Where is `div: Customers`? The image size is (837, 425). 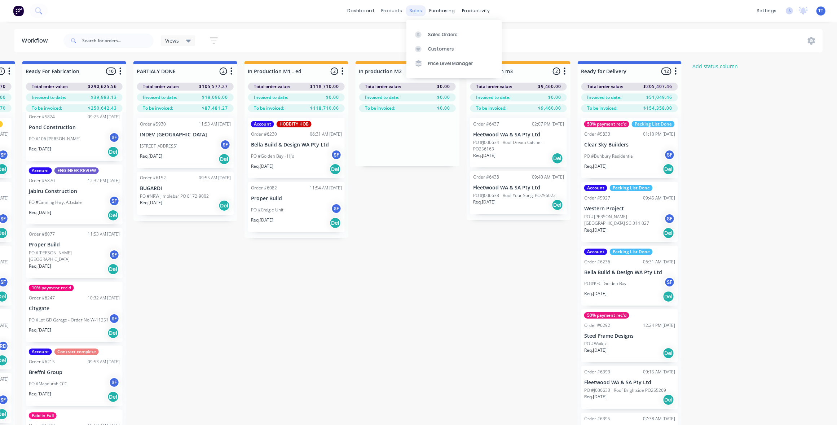
div: Customers is located at coordinates (441, 49).